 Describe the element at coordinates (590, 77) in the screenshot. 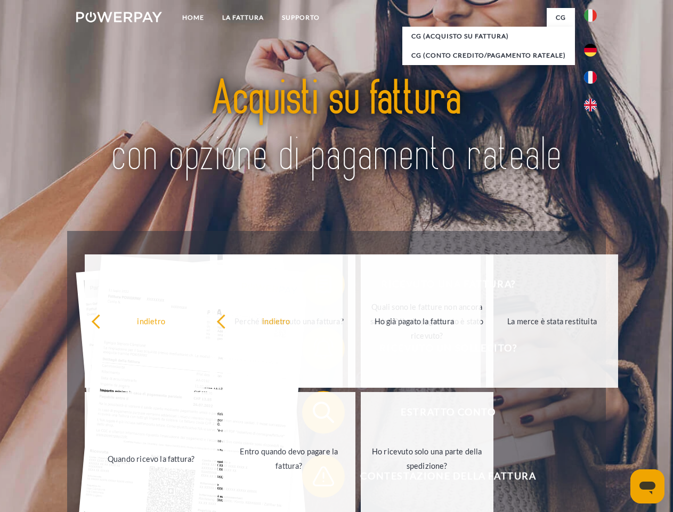

I see `img: fr` at that location.